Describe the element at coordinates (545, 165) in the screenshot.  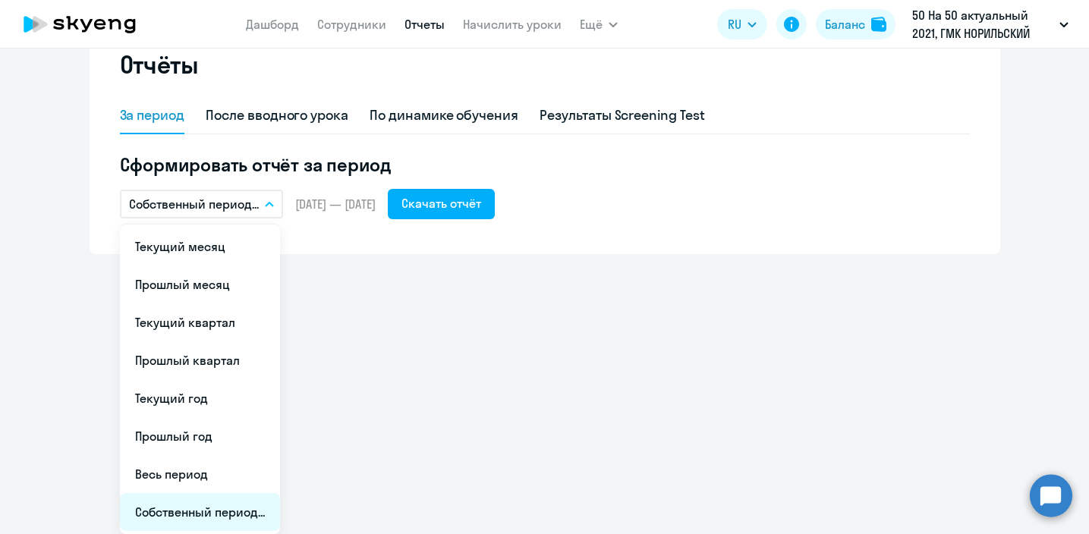
I see `h5: Сформировать отчёт за период` at that location.